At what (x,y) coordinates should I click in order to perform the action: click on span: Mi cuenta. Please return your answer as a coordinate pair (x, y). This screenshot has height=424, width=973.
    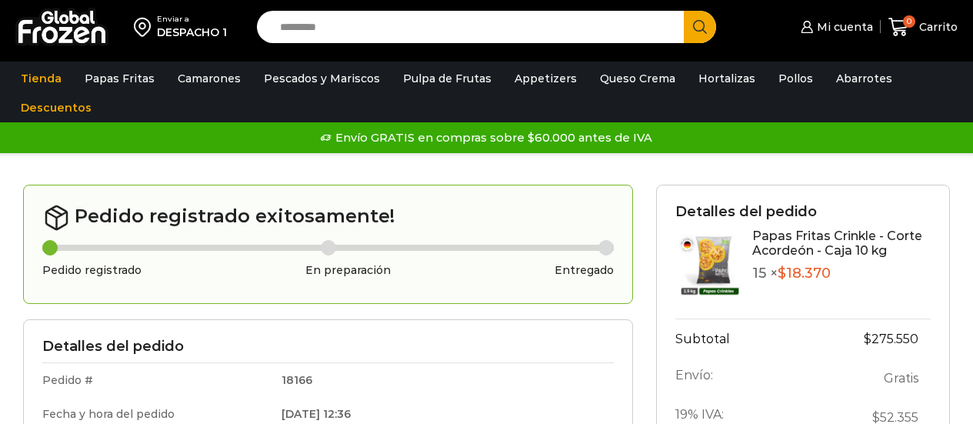
    Looking at the image, I should click on (843, 27).